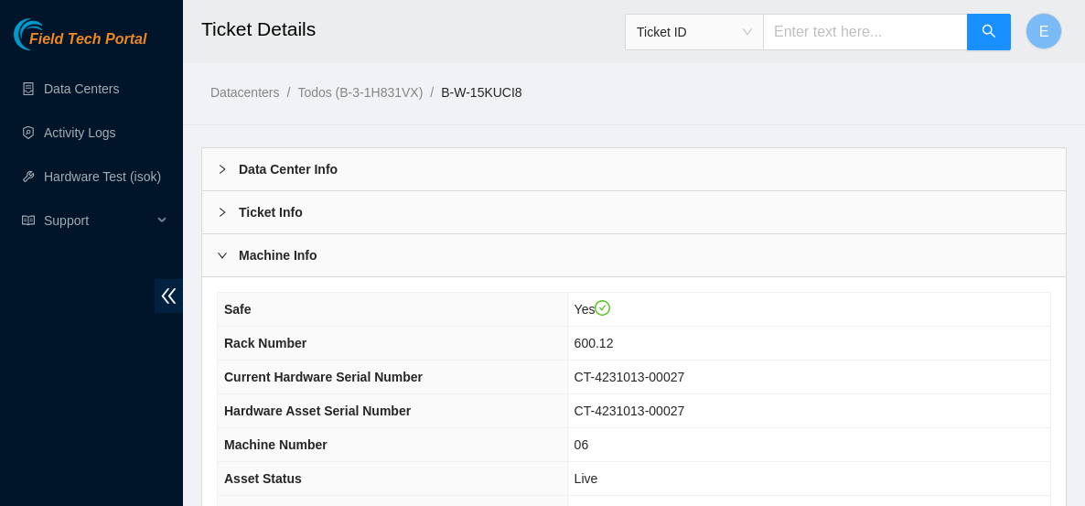  I want to click on a: Todos (B-3-1H831VX), so click(359, 92).